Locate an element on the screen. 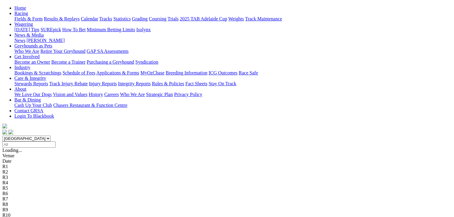 This screenshot has width=454, height=217. div: R1 is located at coordinates (227, 167).